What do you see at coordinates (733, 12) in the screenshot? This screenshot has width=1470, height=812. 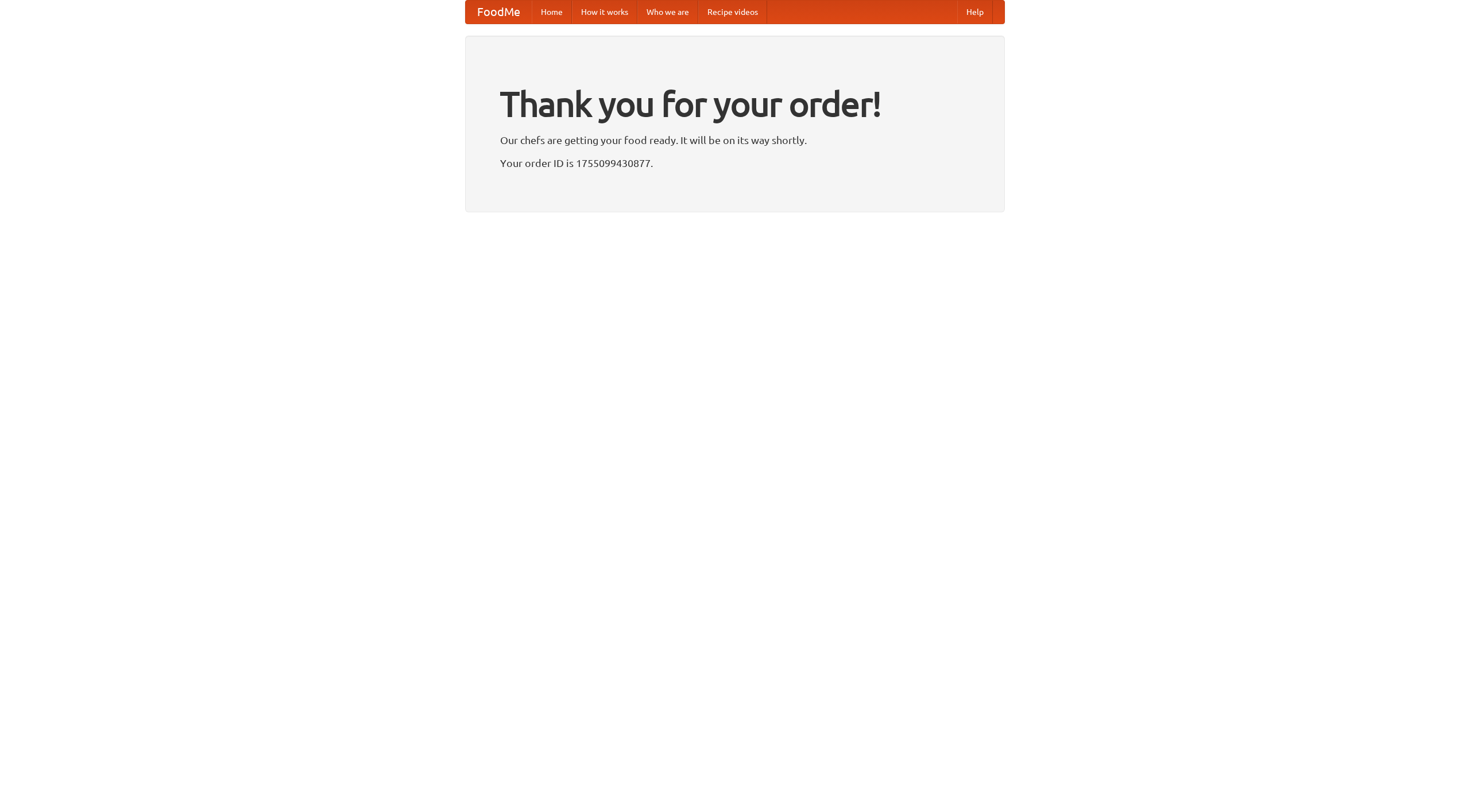 I see `a: Recipe videos` at bounding box center [733, 12].